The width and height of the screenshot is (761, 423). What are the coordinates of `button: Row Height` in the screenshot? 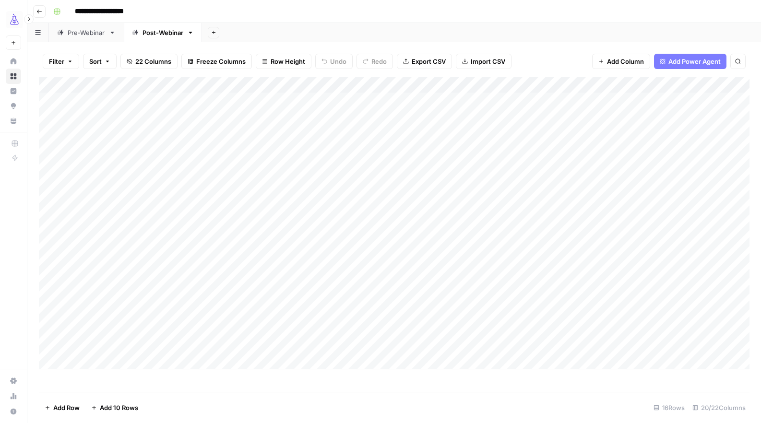 It's located at (283, 61).